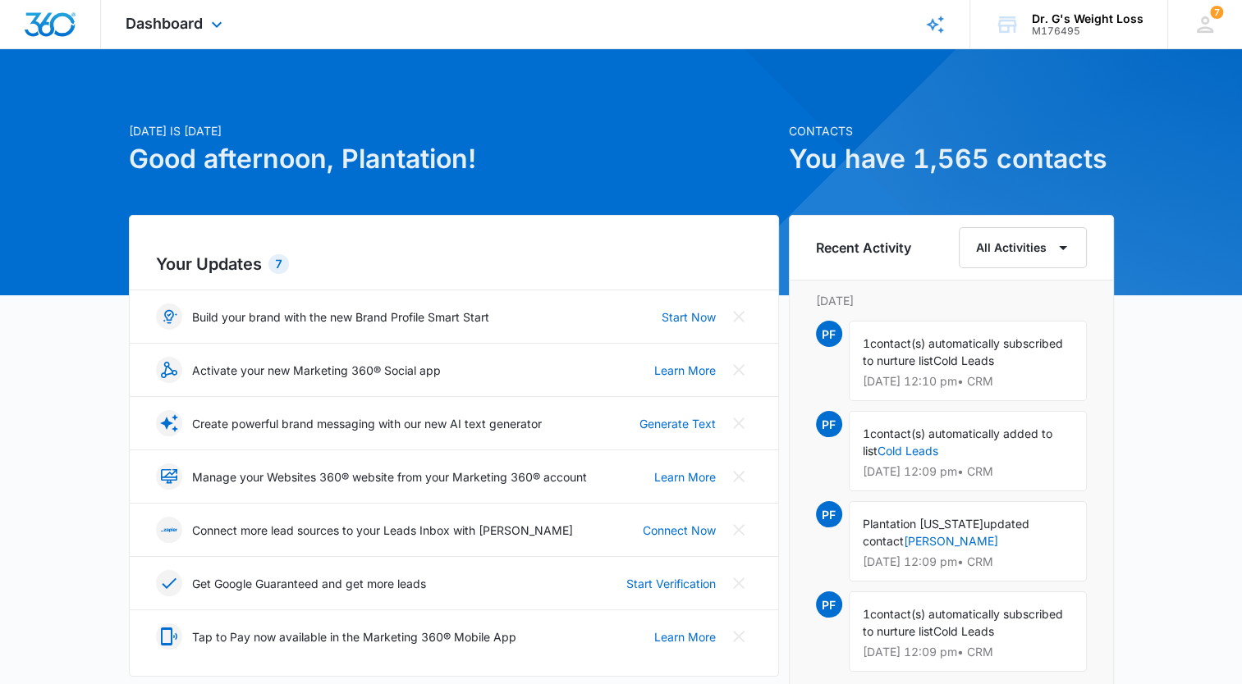 Image resolution: width=1242 pixels, height=684 pixels. Describe the element at coordinates (316, 370) in the screenshot. I see `p: Activate your new Marketing 360® Social app` at that location.